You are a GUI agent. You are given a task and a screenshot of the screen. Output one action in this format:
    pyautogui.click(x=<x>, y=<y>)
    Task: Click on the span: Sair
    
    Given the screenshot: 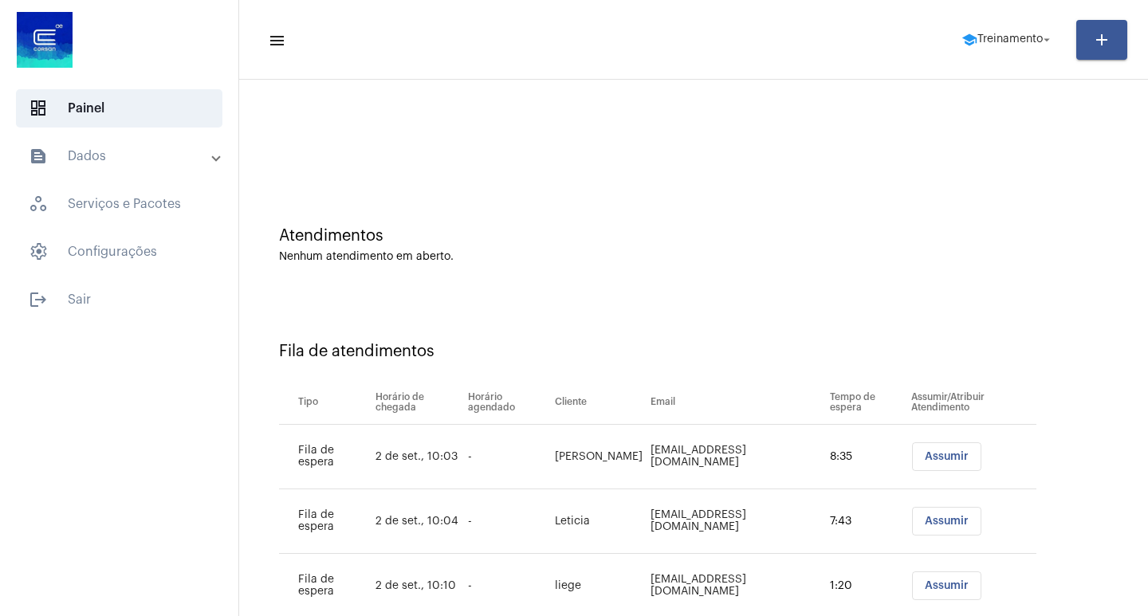 What is the action you would take?
    pyautogui.click(x=119, y=300)
    